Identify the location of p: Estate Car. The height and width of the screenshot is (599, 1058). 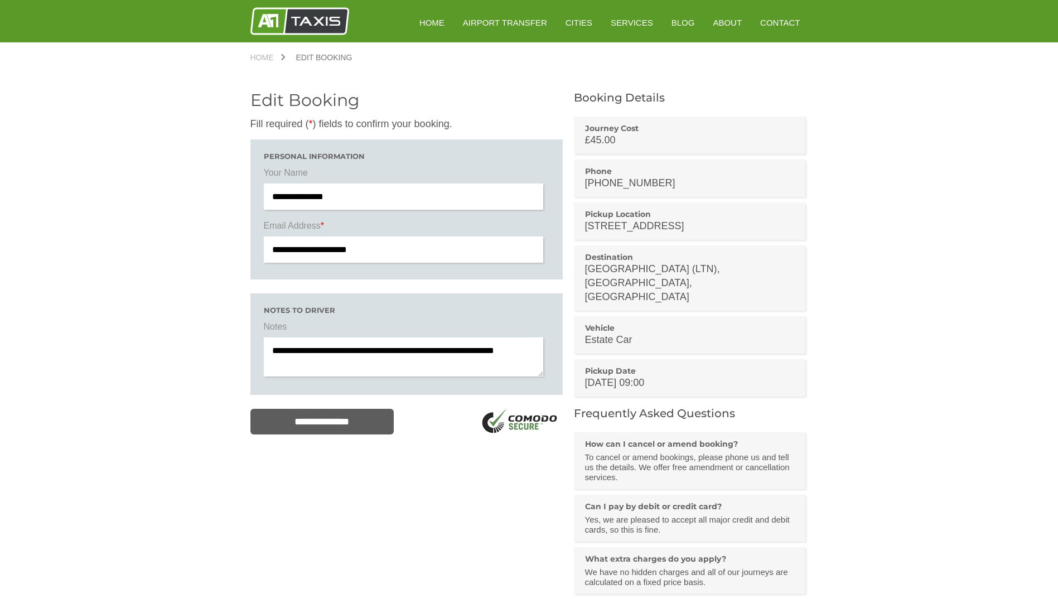
(690, 340).